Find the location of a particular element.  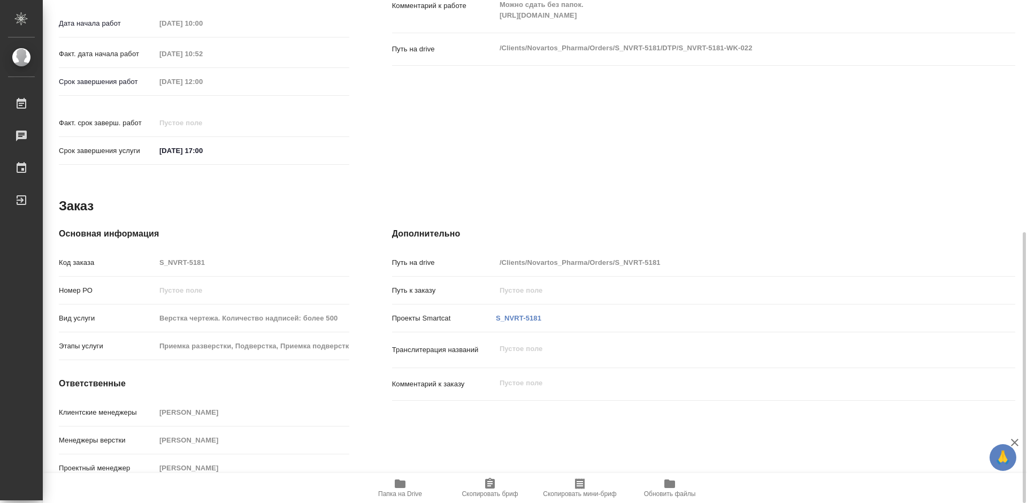

p: Код заказа is located at coordinates (107, 263).